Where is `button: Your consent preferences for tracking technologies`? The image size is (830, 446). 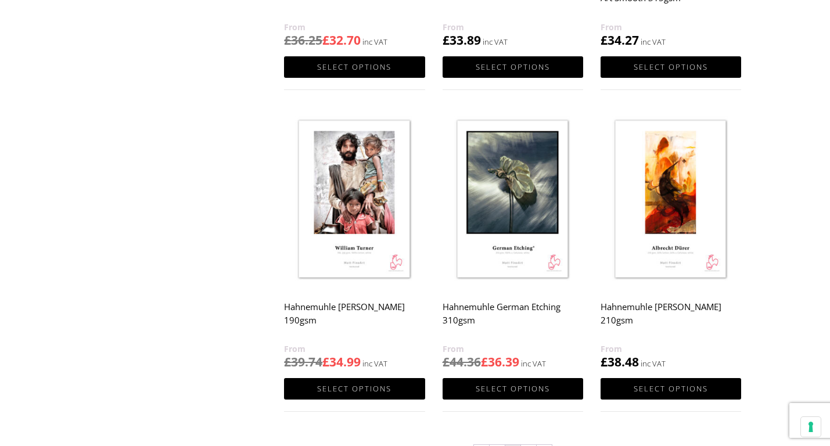 button: Your consent preferences for tracking technologies is located at coordinates (811, 427).